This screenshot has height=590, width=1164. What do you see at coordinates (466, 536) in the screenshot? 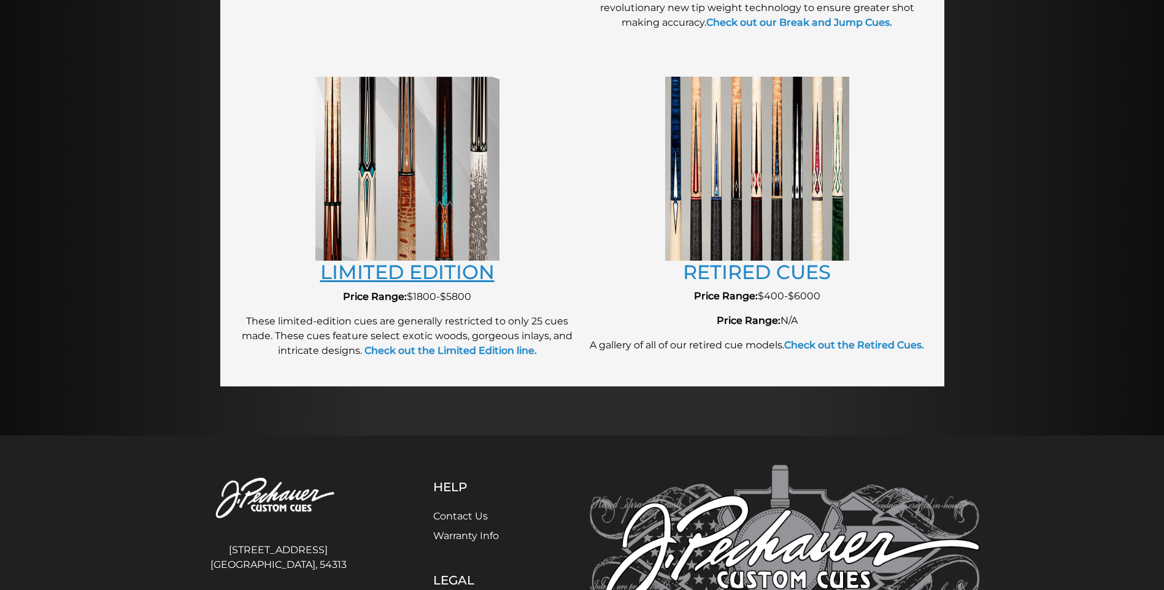
I see `a: Warranty Info` at bounding box center [466, 536].